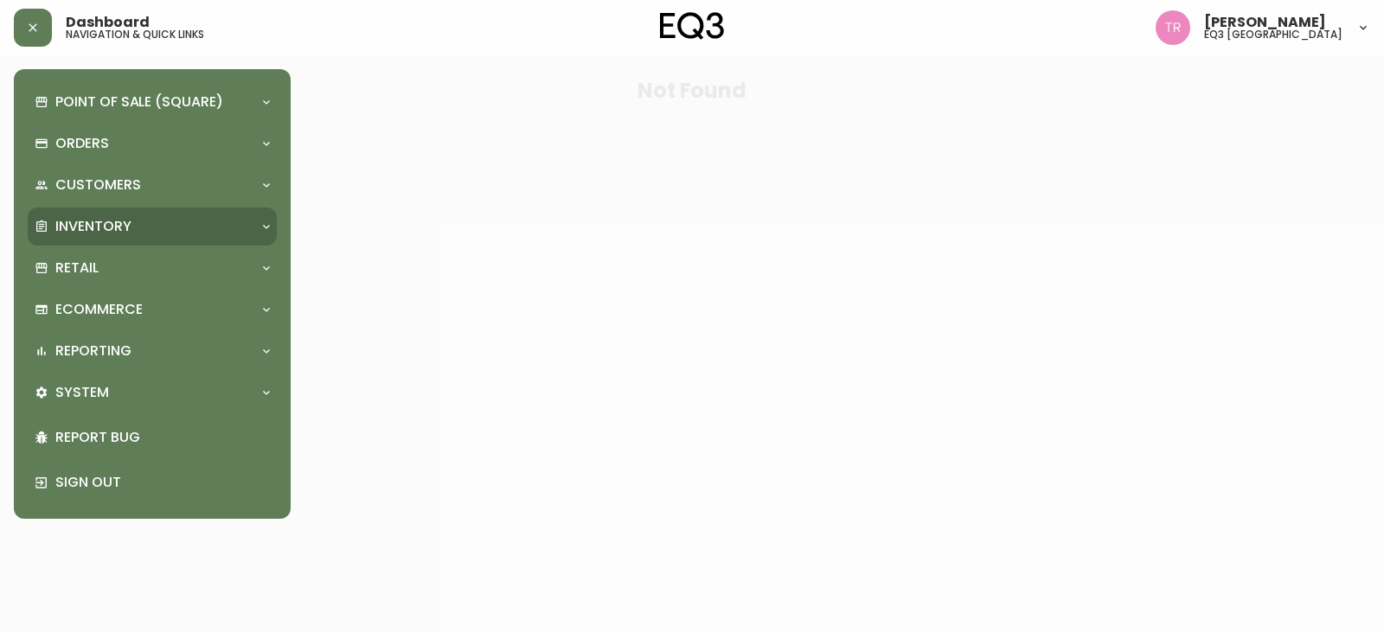  Describe the element at coordinates (93, 227) in the screenshot. I see `p: Inventory` at that location.